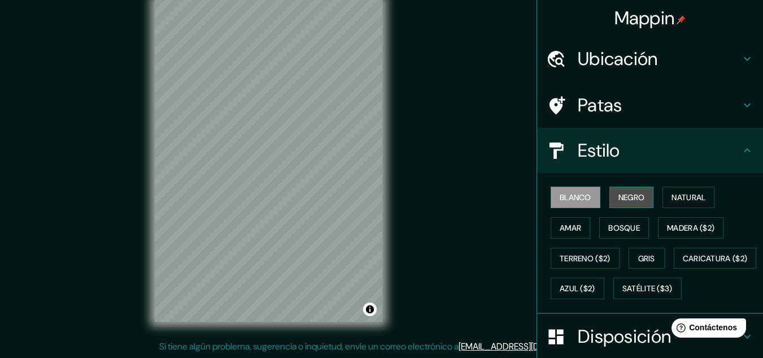 The width and height of the screenshot is (763, 358). What do you see at coordinates (632, 197) in the screenshot?
I see `button: Negro` at bounding box center [632, 197].